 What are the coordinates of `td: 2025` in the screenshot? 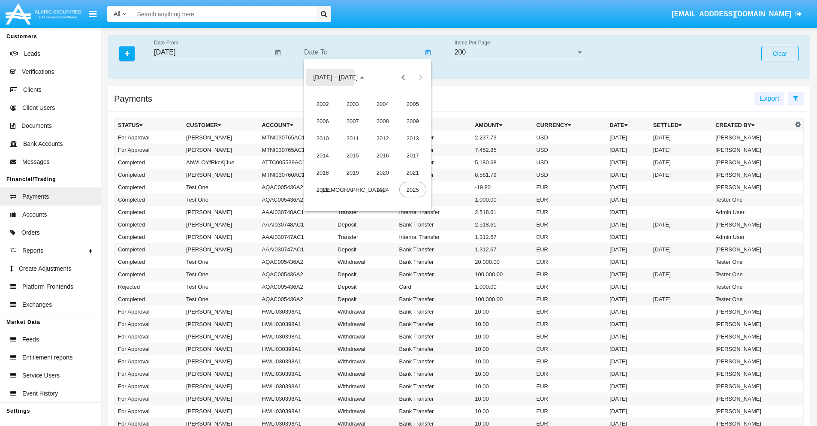 It's located at (413, 190).